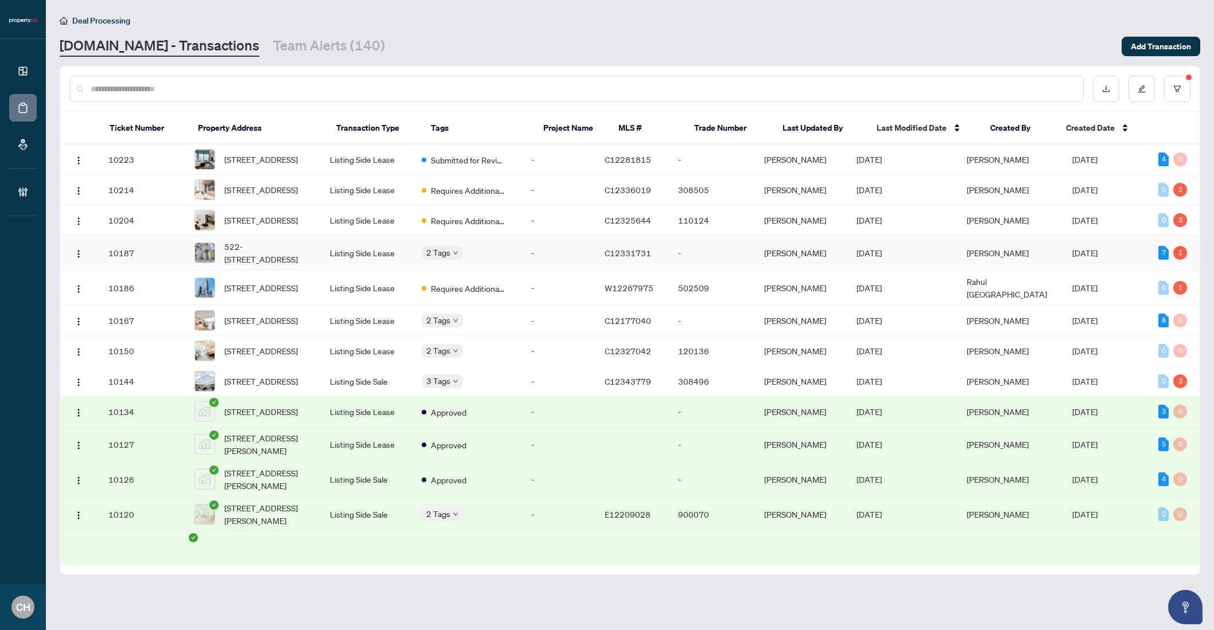  What do you see at coordinates (1163, 321) in the screenshot?
I see `div: 8` at bounding box center [1163, 321].